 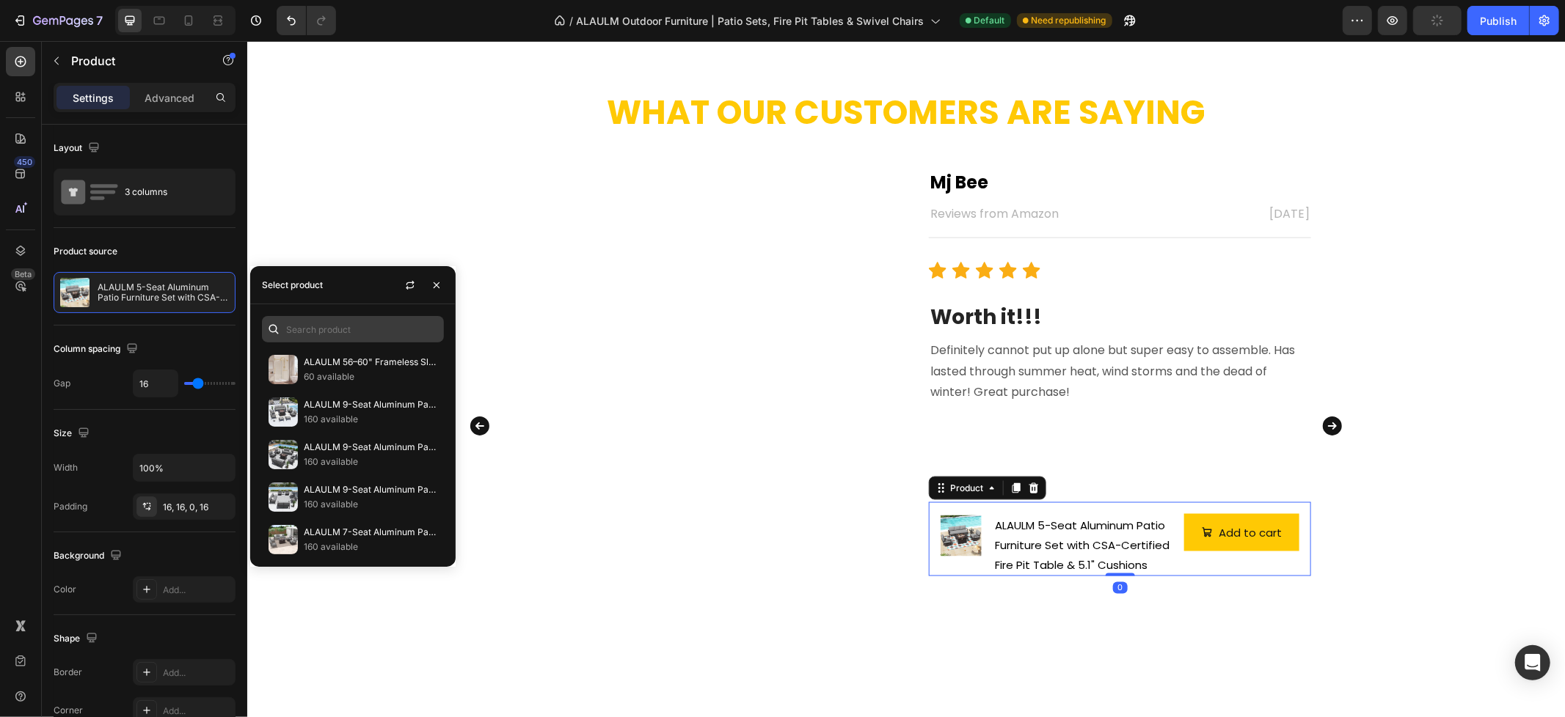 What do you see at coordinates (99, 21) in the screenshot?
I see `p: 7` at bounding box center [99, 21].